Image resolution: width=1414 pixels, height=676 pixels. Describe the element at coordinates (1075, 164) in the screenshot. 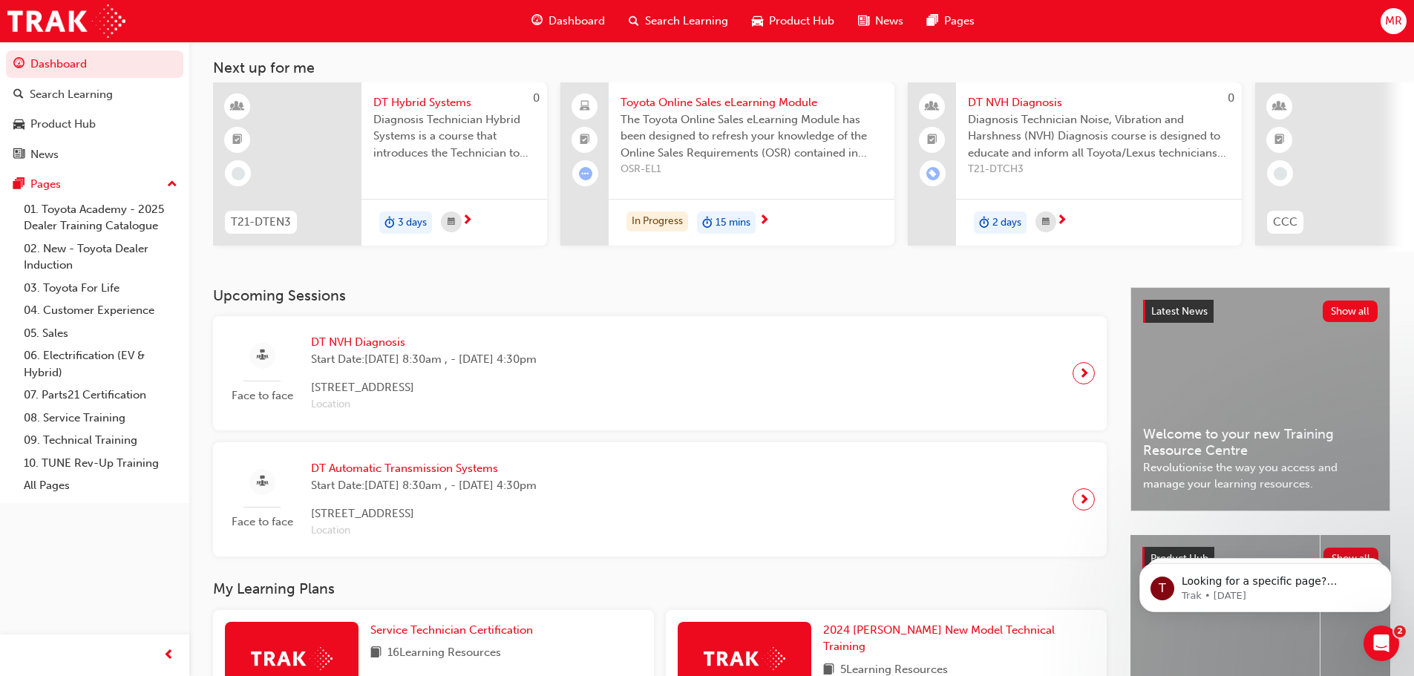

I see `a: 0DT NVH DiagnosisDiagnosis Technician Noise, Vibration and Harshness (NVH) Diagnosis course is de...` at that location.